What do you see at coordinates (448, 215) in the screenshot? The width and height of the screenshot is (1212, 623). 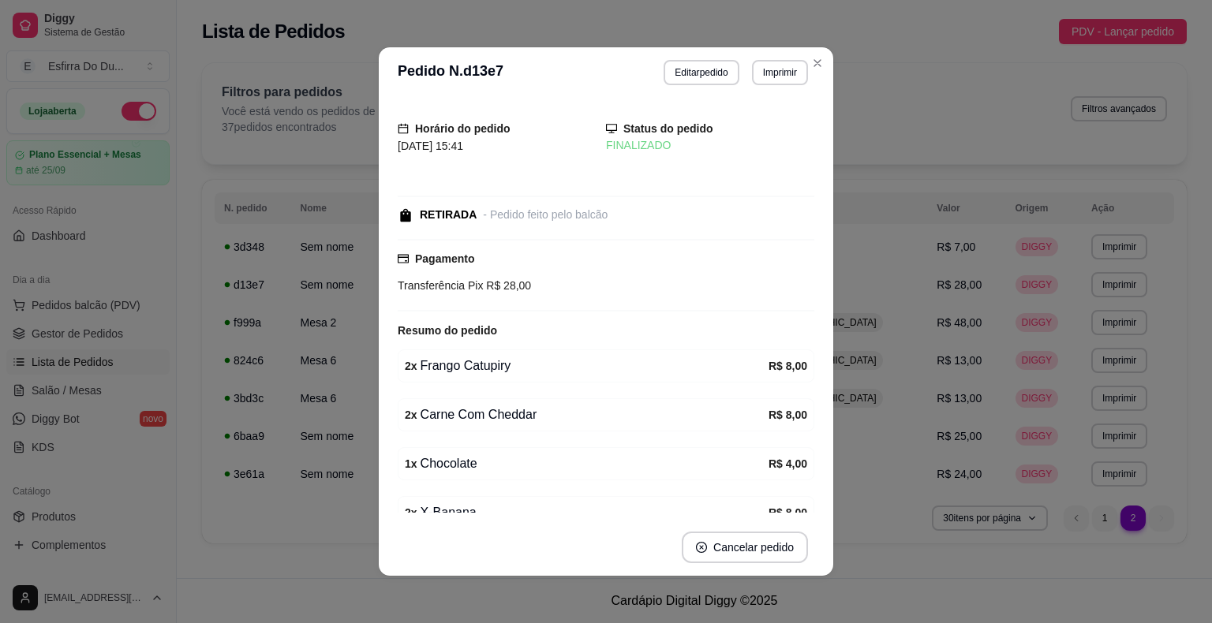 I see `div: RETIRADA` at bounding box center [448, 215].